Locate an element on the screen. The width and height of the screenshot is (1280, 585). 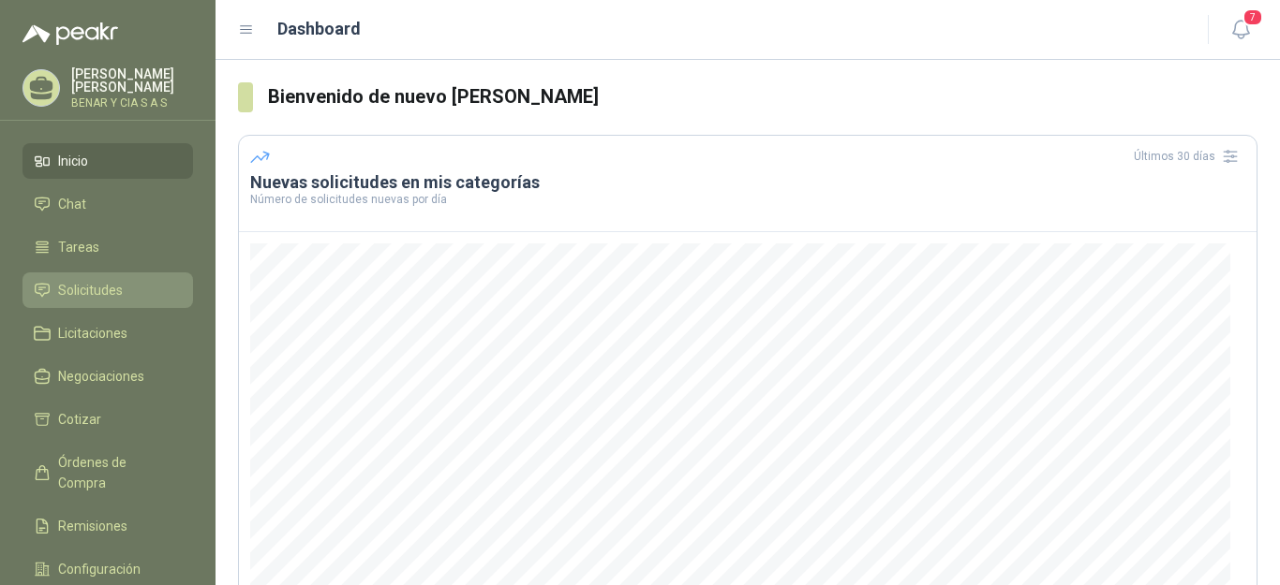
div: Últimos 30 días is located at coordinates (1189, 156).